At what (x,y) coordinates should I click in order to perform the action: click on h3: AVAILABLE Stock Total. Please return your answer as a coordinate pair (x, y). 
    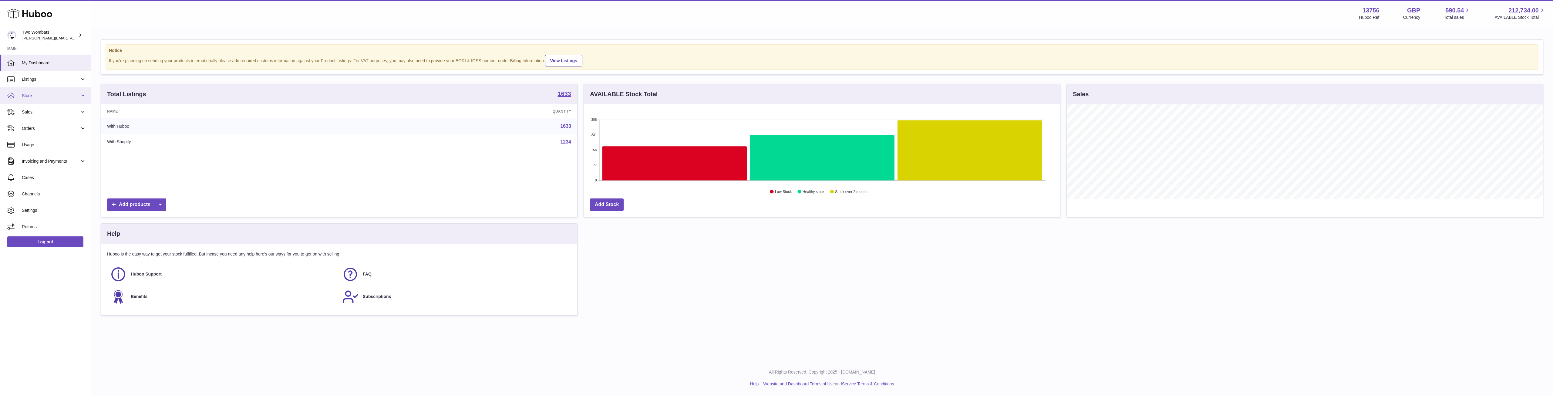
    Looking at the image, I should click on (624, 94).